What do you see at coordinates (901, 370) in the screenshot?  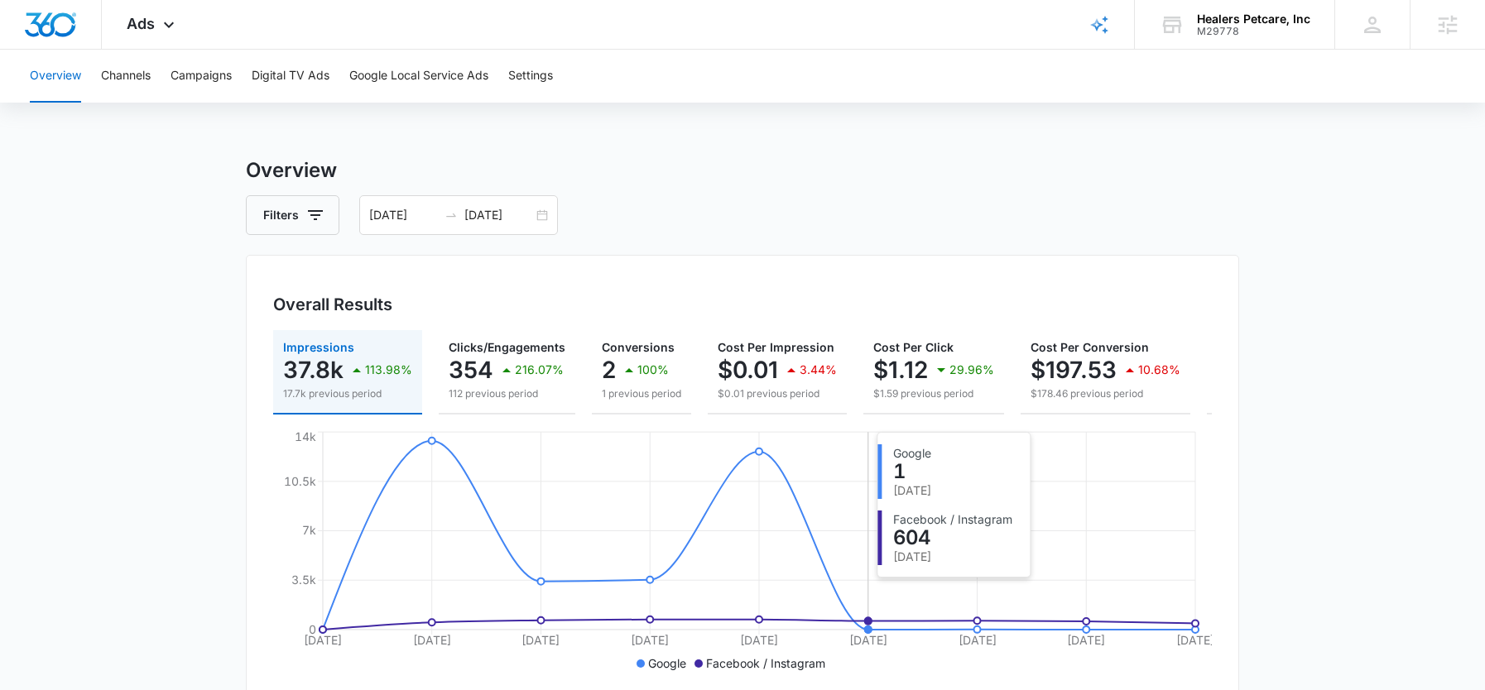 I see `p: $1.12` at bounding box center [901, 370].